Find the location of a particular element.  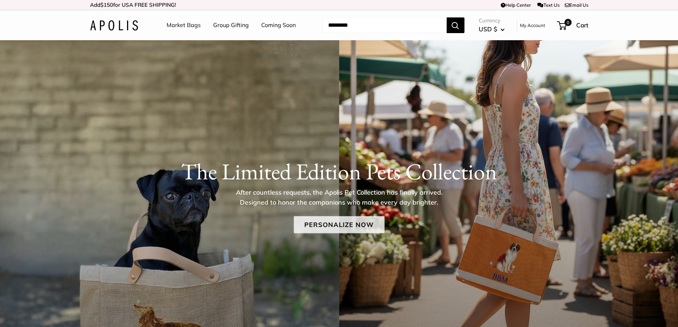

a: Group Gifting is located at coordinates (231, 25).